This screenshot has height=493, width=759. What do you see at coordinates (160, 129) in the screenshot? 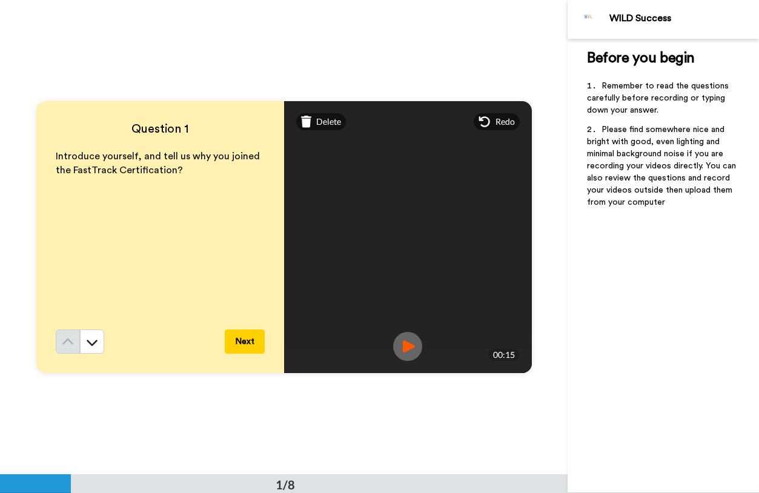
I see `h4: Question 1` at bounding box center [160, 129].